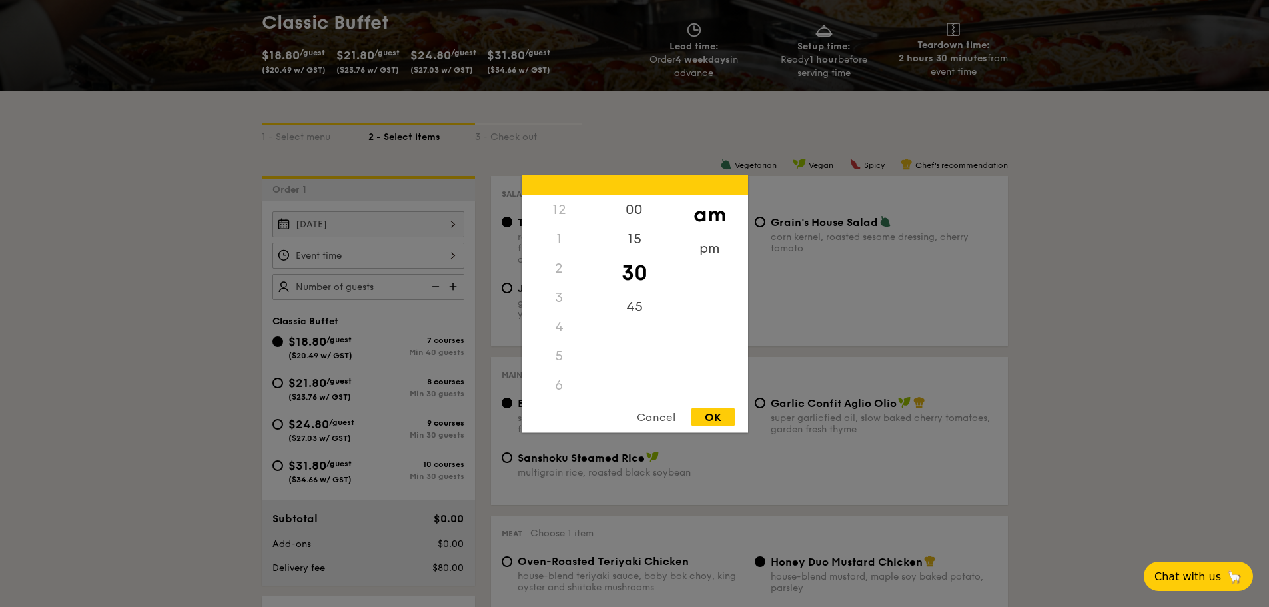 The width and height of the screenshot is (1269, 607). I want to click on div: 2, so click(559, 268).